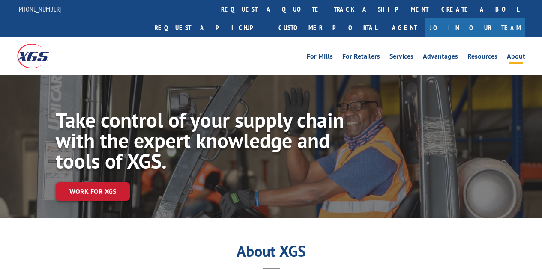 The image size is (542, 270). I want to click on a: Agent, so click(404, 27).